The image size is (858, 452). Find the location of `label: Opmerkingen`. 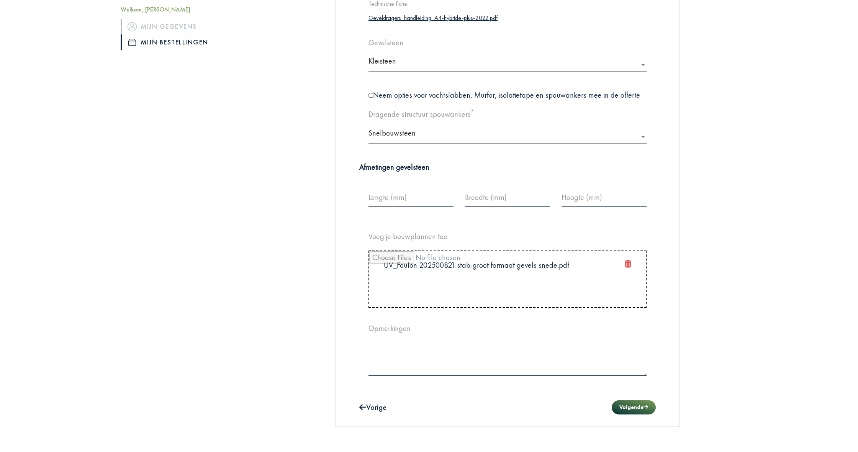

label: Opmerkingen is located at coordinates (390, 328).